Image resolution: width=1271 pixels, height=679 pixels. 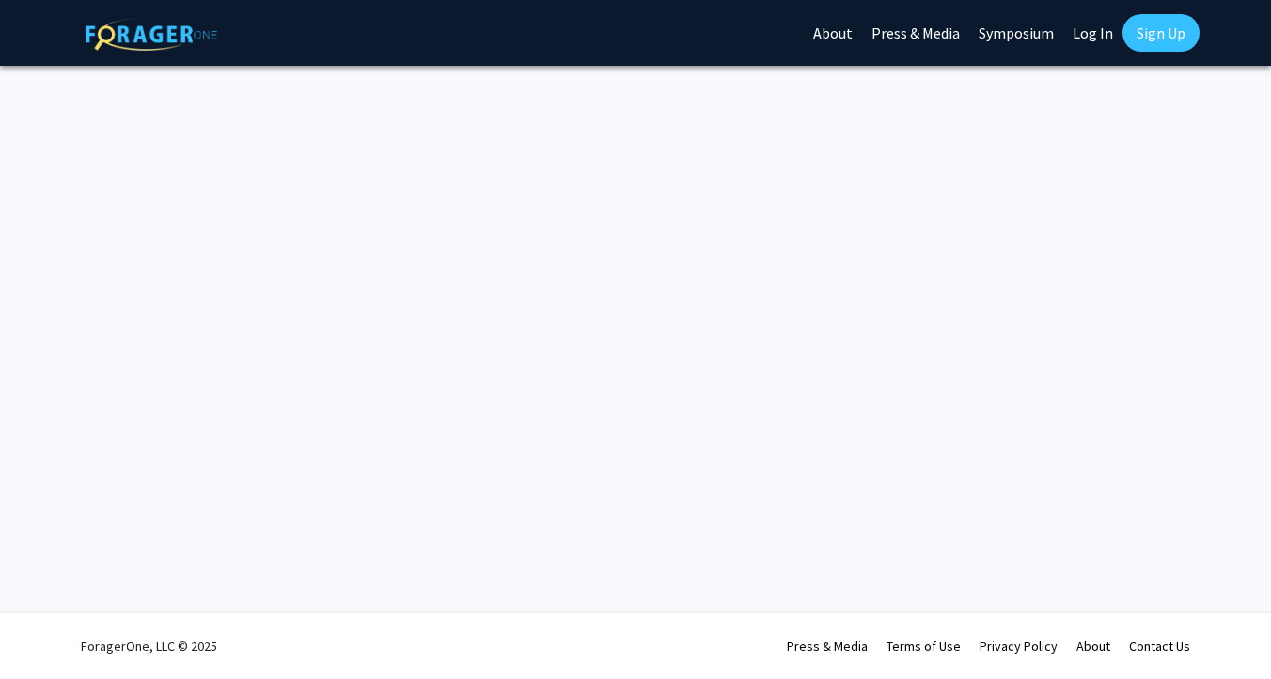 What do you see at coordinates (149, 646) in the screenshot?
I see `div: ForagerOne, LLC © 2025` at bounding box center [149, 646].